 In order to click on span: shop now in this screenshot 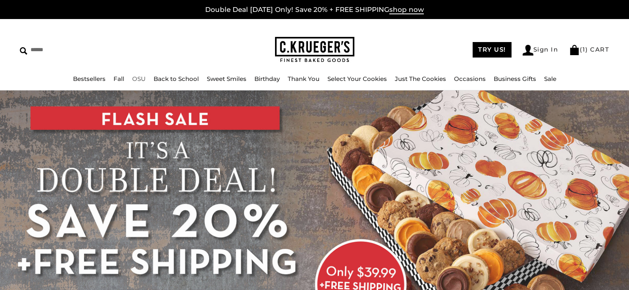, I will do `click(406, 10)`.